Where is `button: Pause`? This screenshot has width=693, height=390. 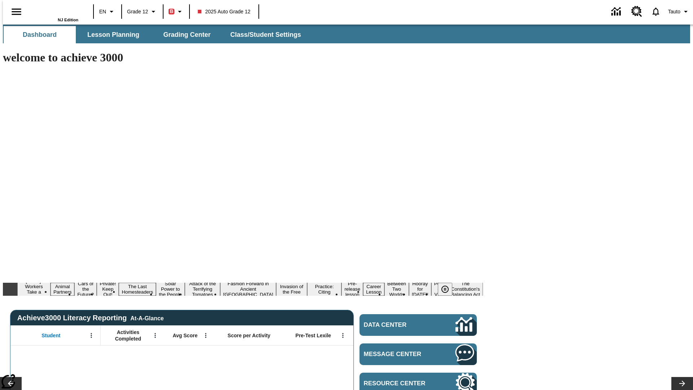 button: Pause is located at coordinates (445, 289).